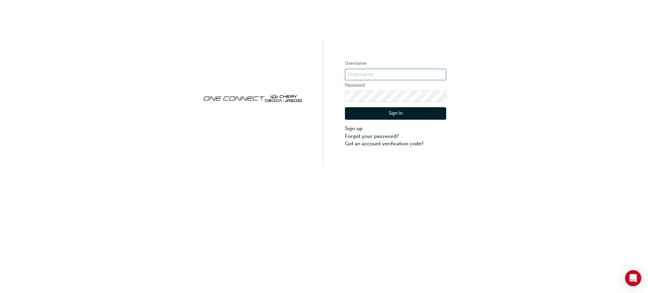 The width and height of the screenshot is (648, 293). What do you see at coordinates (396, 114) in the screenshot?
I see `button: Sign In` at bounding box center [396, 114].